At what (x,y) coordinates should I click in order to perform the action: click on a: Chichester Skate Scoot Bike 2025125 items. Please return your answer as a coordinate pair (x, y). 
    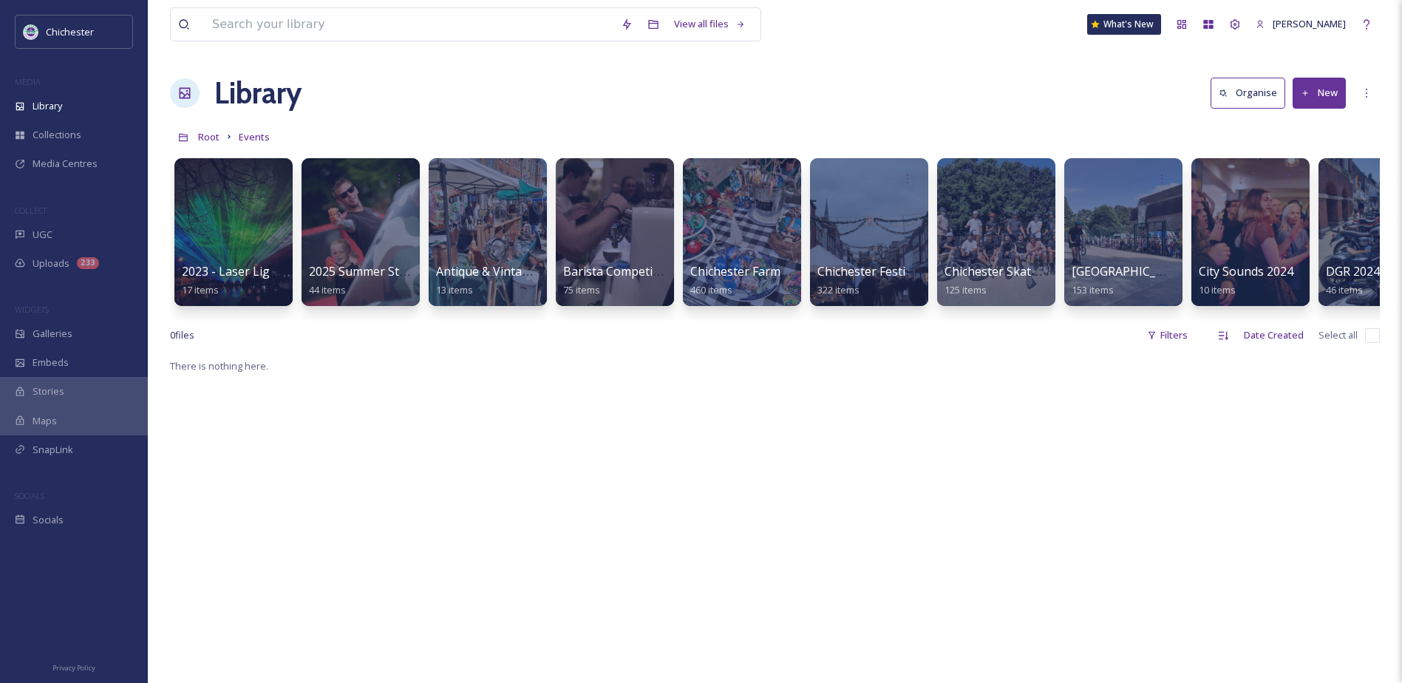
    Looking at the image, I should click on (1036, 280).